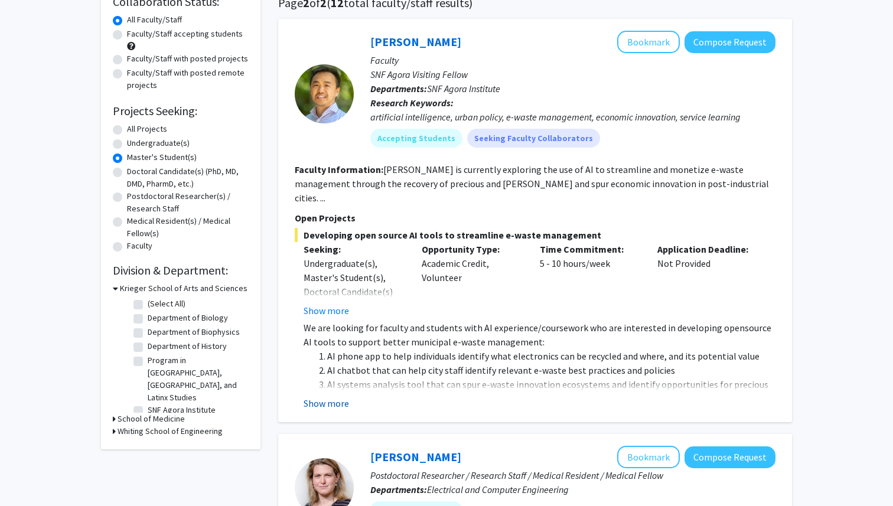 The height and width of the screenshot is (506, 893). What do you see at coordinates (707, 249) in the screenshot?
I see `p: Application Deadline:` at bounding box center [707, 249].